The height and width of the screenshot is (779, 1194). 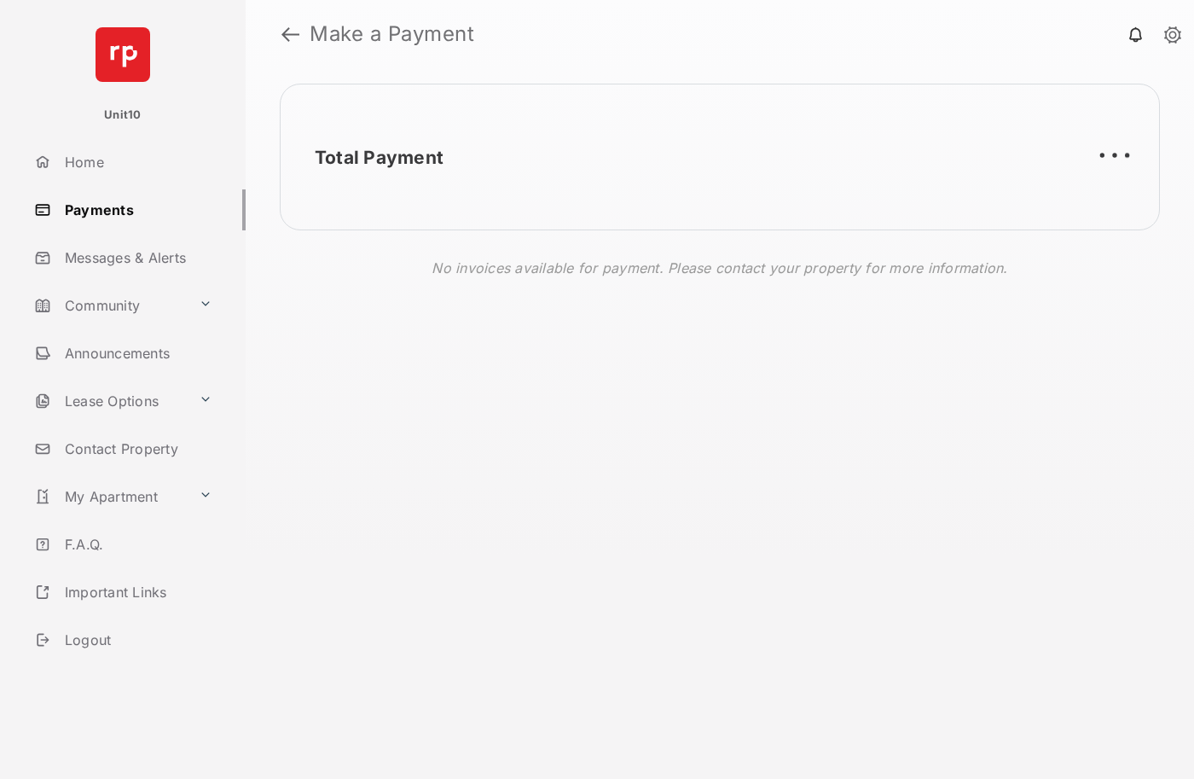 What do you see at coordinates (136, 449) in the screenshot?
I see `a: Contact Property` at bounding box center [136, 449].